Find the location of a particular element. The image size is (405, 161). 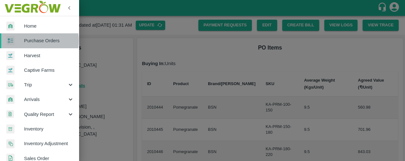

span: Captive Farms is located at coordinates (49, 70).